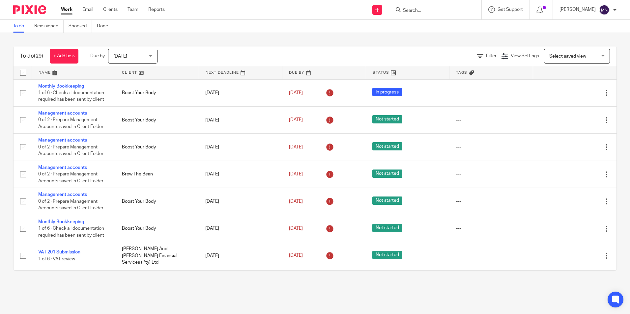 The width and height of the screenshot is (630, 314). I want to click on span: (29), so click(39, 56).